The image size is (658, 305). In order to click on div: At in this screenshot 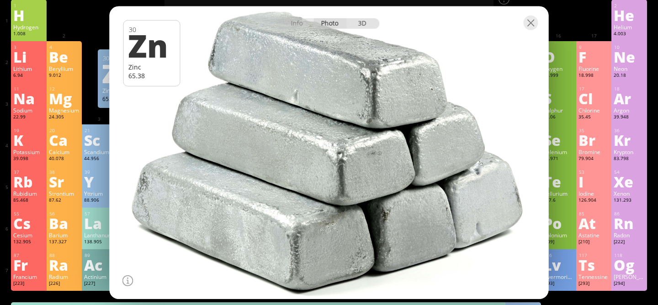, I will do `click(593, 223)`.